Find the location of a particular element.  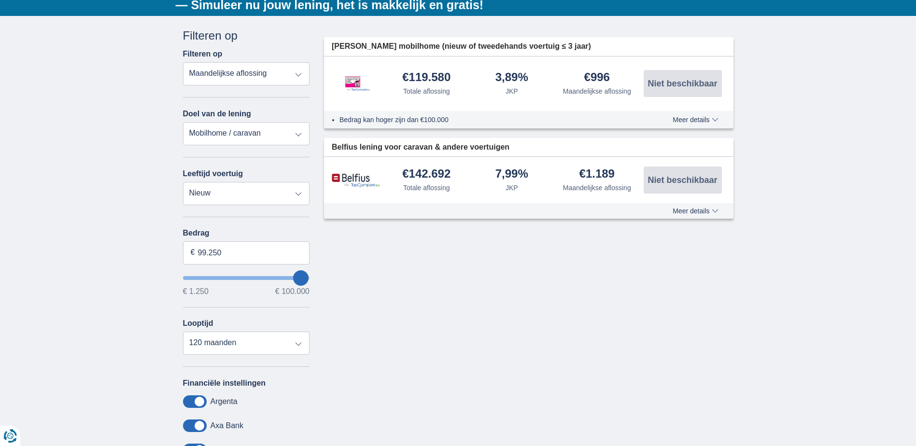

label: Argenta is located at coordinates (224, 402).